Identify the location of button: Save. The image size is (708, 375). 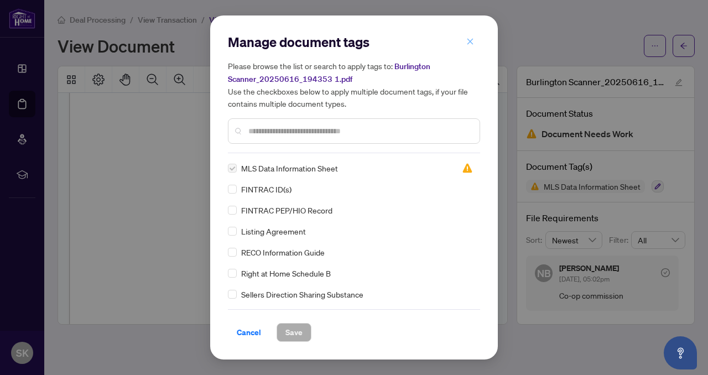
(294, 332).